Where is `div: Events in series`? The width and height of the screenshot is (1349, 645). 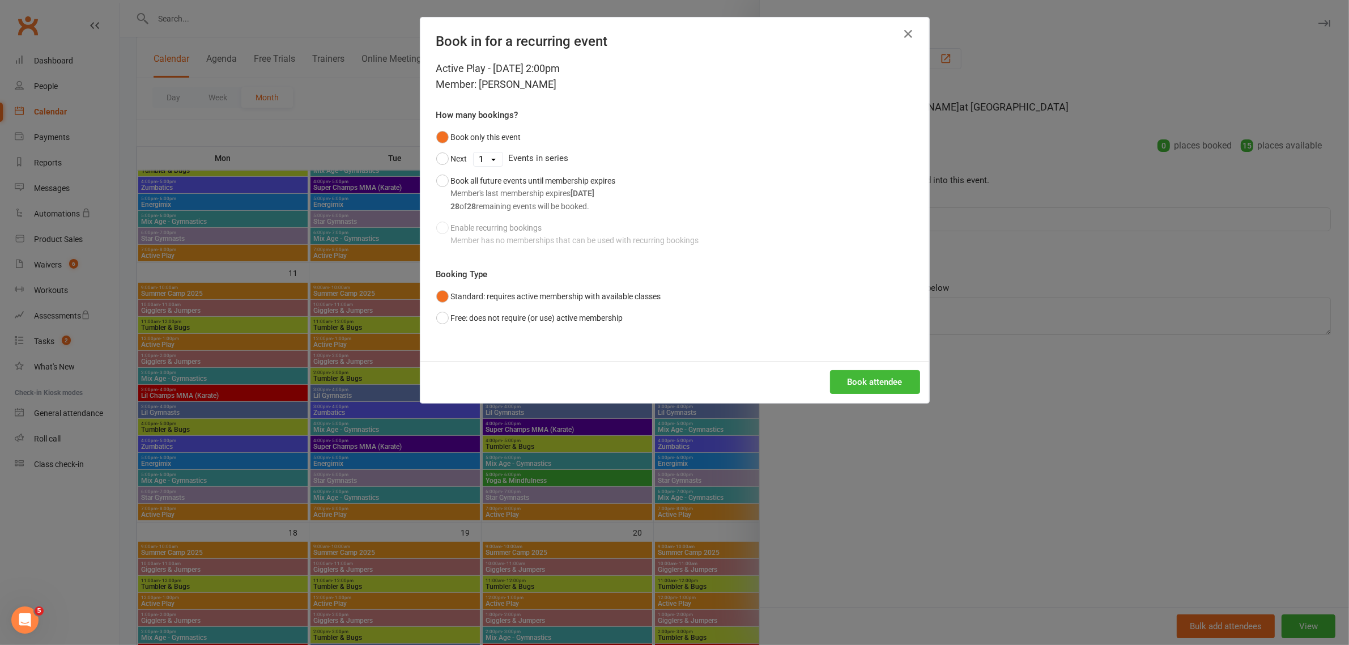
div: Events in series is located at coordinates (675, 159).